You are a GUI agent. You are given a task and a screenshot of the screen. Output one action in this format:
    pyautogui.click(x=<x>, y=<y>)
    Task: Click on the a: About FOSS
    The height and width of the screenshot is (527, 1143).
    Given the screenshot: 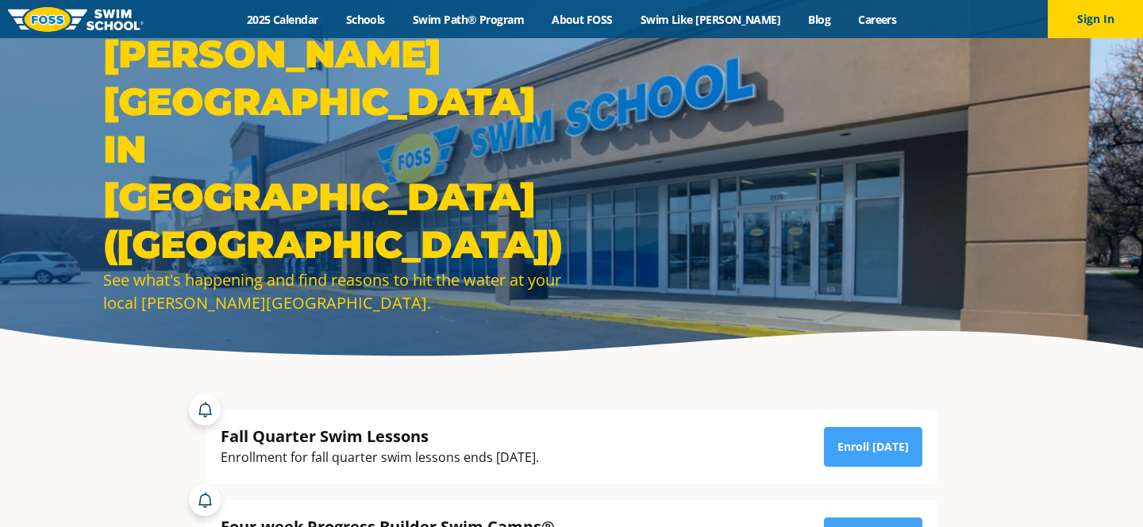 What is the action you would take?
    pyautogui.click(x=583, y=19)
    